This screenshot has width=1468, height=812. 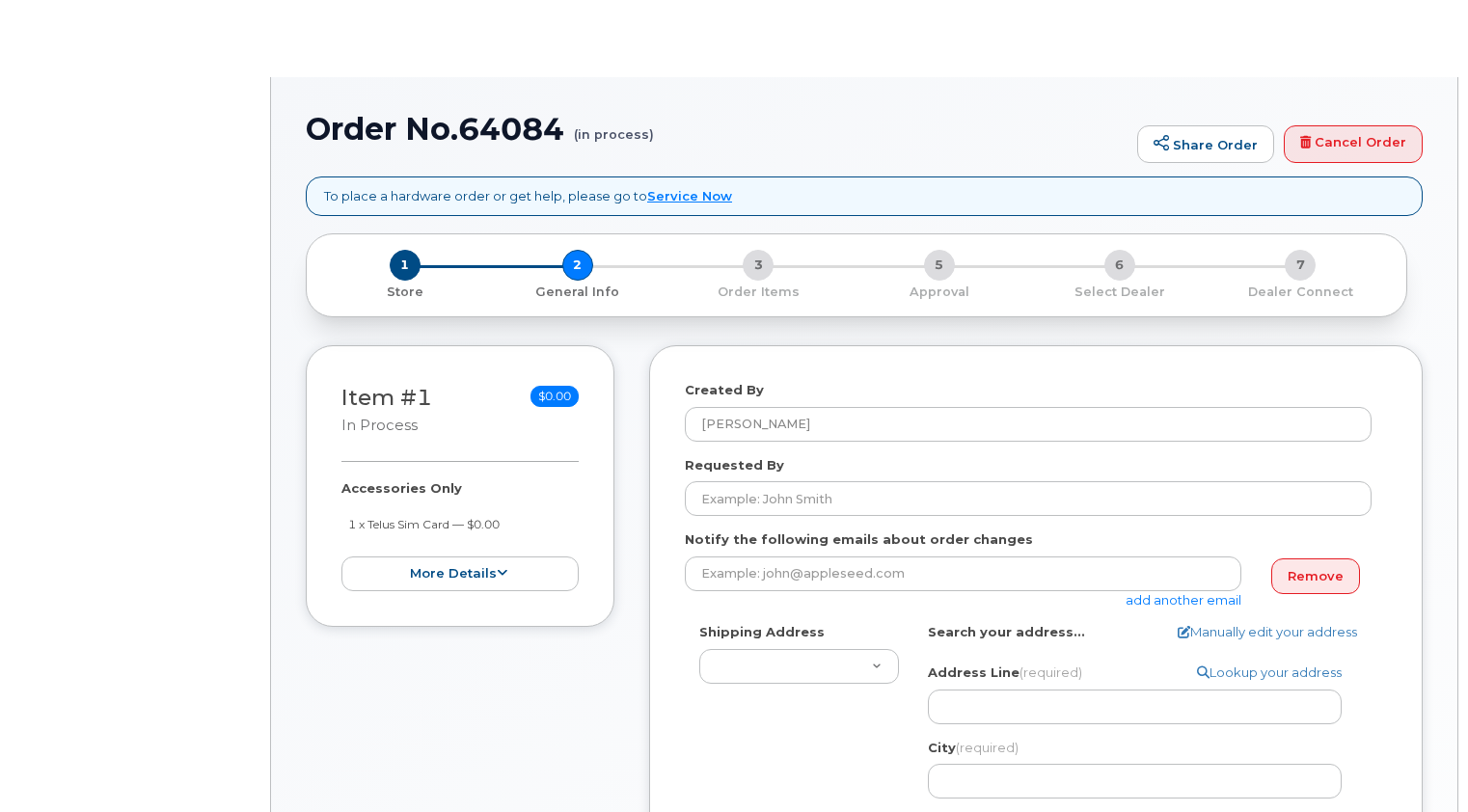 What do you see at coordinates (614, 126) in the screenshot?
I see `small: (in process)` at bounding box center [614, 126].